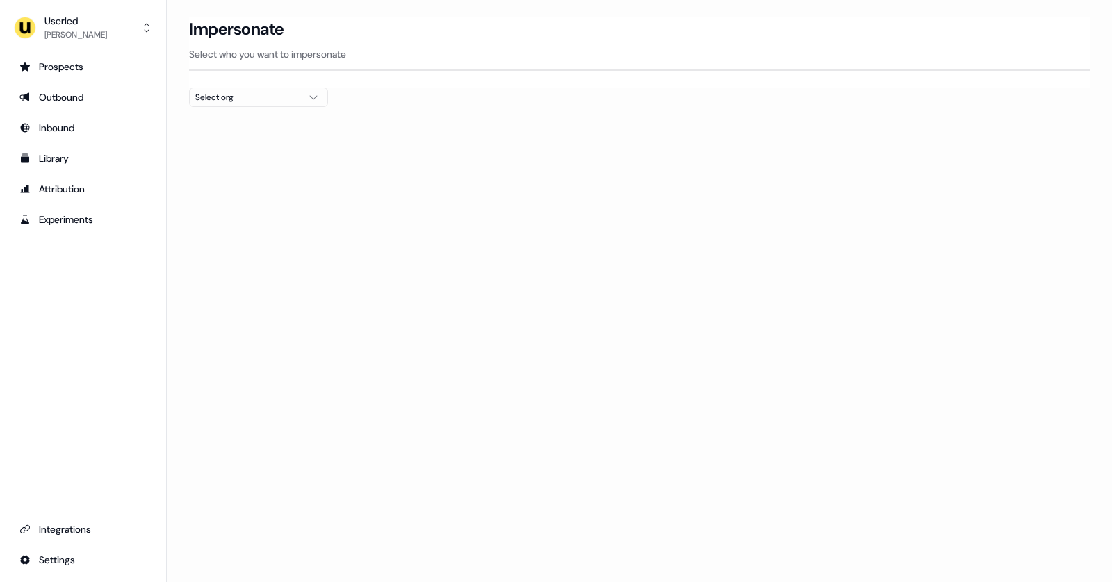 This screenshot has height=582, width=1112. What do you see at coordinates (247, 97) in the screenshot?
I see `div: Select org` at bounding box center [247, 97].